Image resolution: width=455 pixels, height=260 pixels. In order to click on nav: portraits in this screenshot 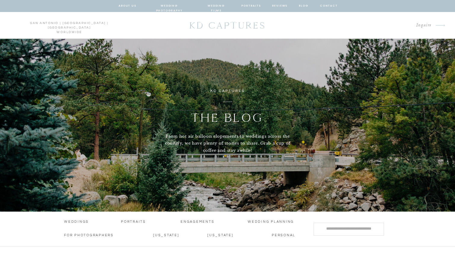, I will do `click(251, 6)`.